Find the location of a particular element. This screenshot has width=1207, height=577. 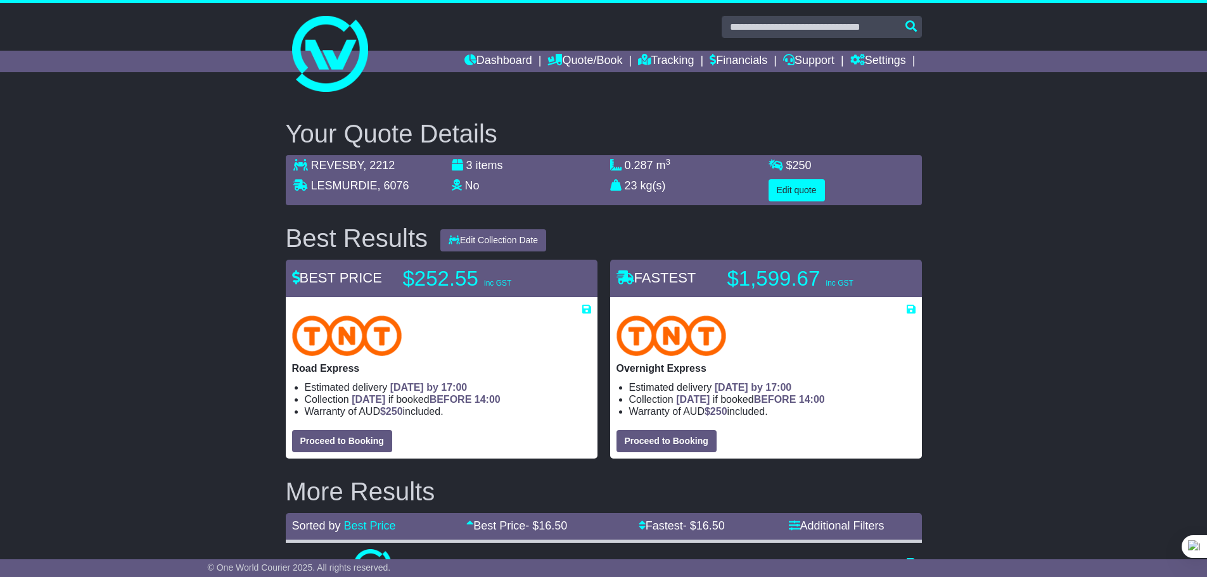

h2: More Results is located at coordinates (604, 492).